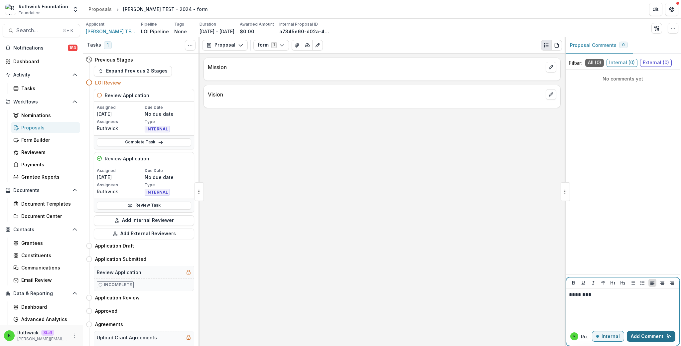  Describe the element at coordinates (247, 31) in the screenshot. I see `p: $0.00` at that location.